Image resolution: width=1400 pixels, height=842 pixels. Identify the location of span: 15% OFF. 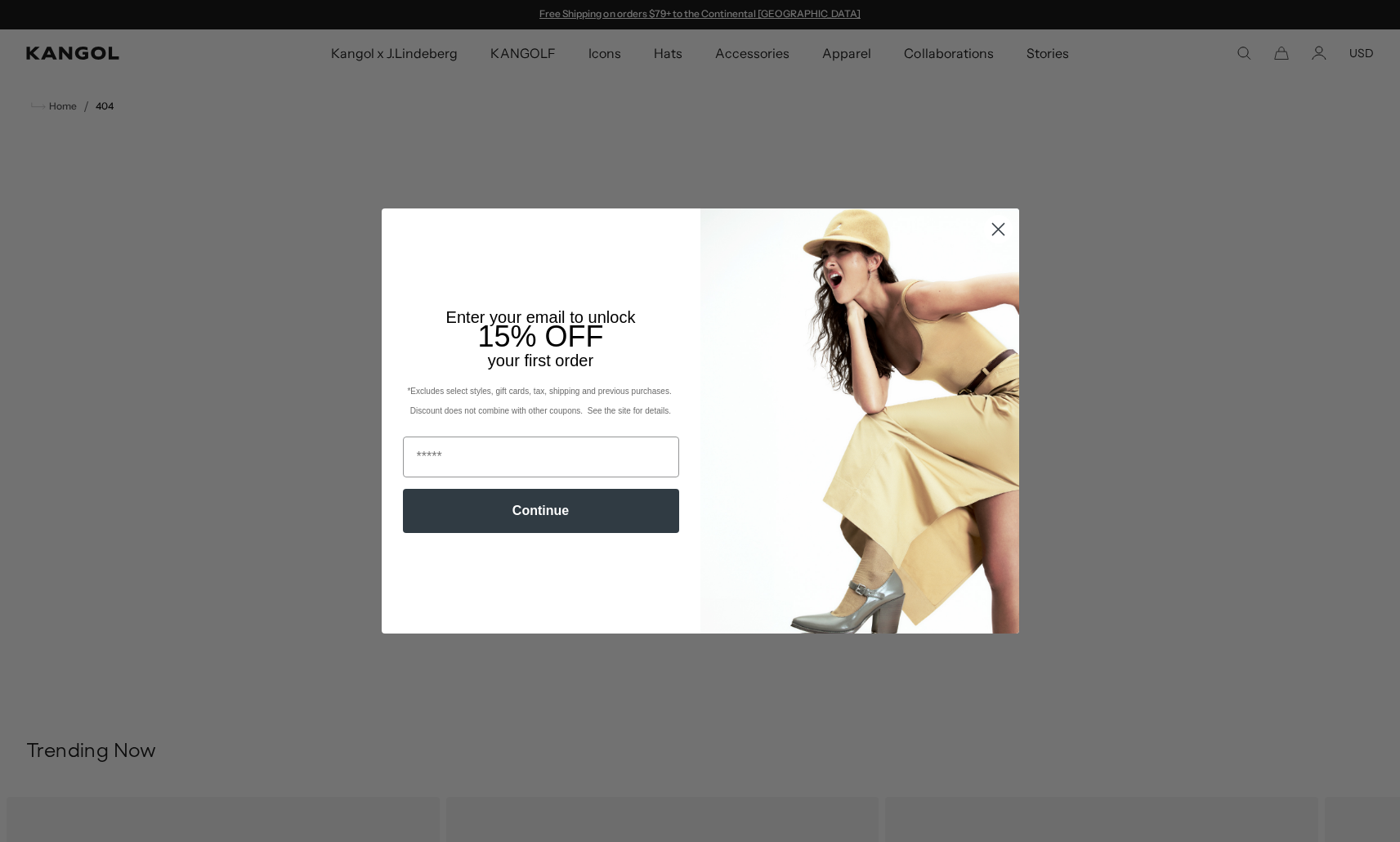
(540, 336).